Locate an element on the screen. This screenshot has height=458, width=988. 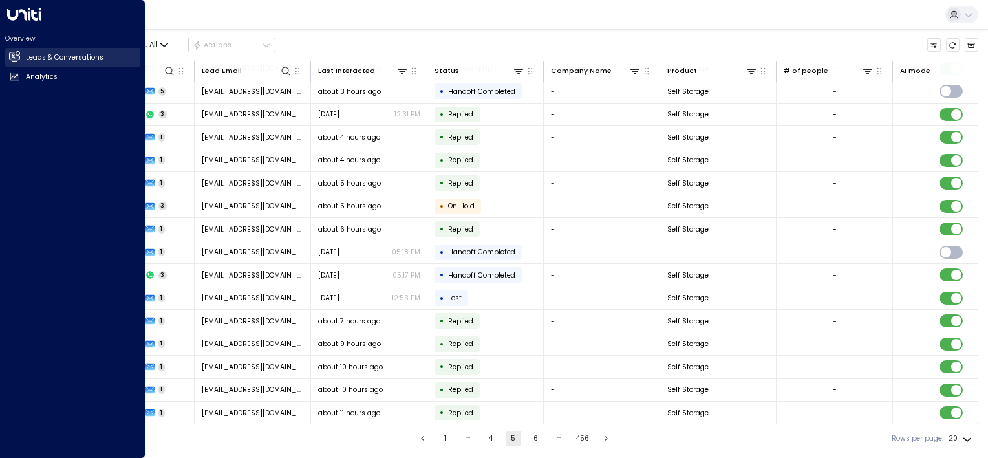
span: Saskiamailer@gmail.com is located at coordinates (253, 183).